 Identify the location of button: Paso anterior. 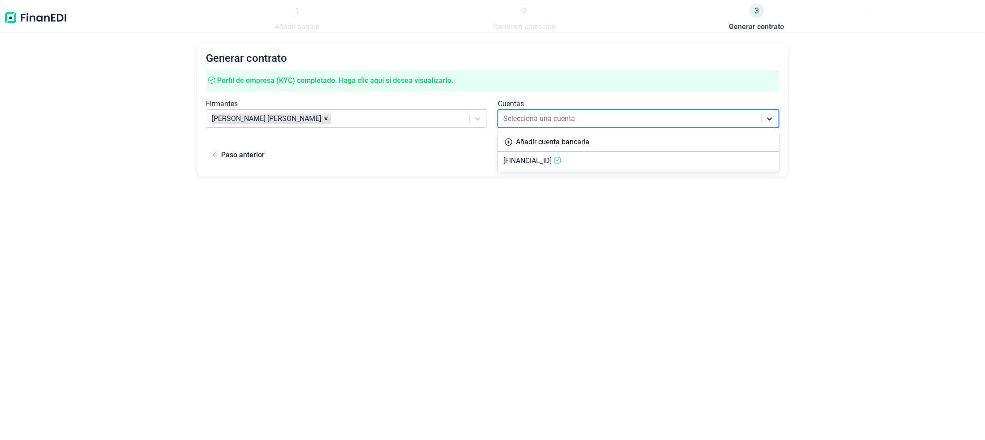
(239, 155).